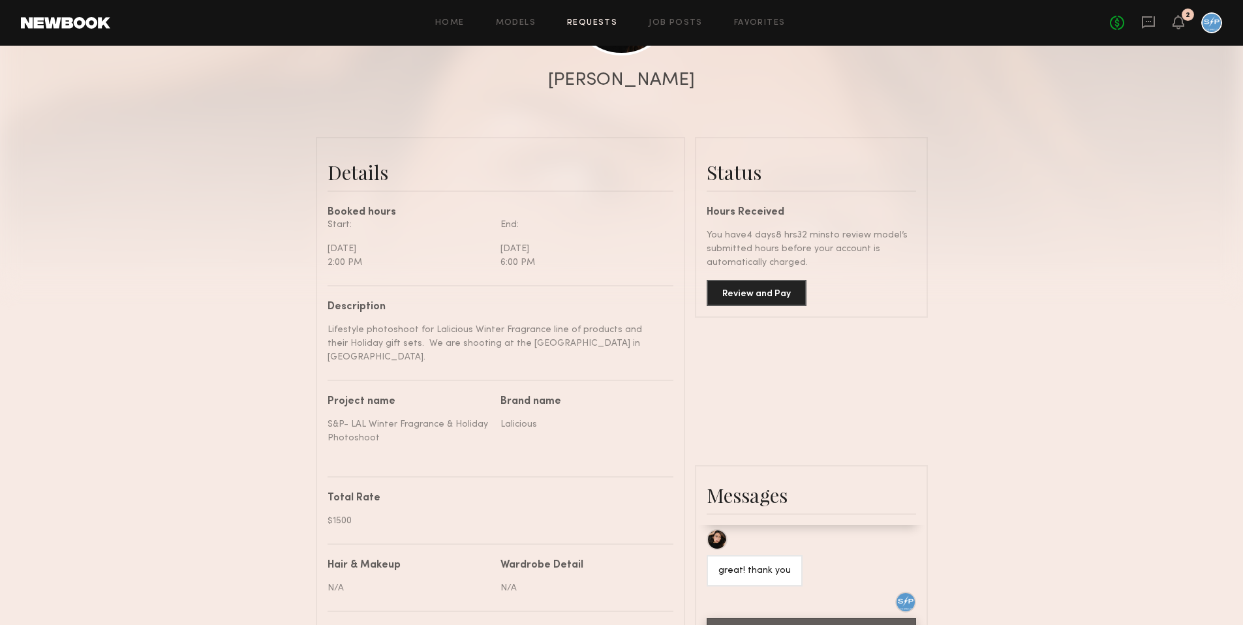 The width and height of the screenshot is (1243, 625). What do you see at coordinates (500, 172) in the screenshot?
I see `div: Details` at bounding box center [500, 172].